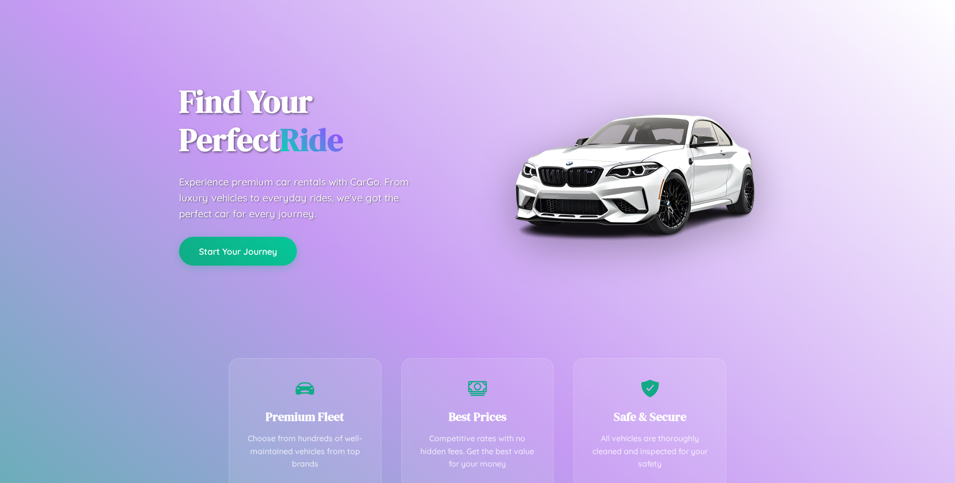 The image size is (955, 483). I want to click on p: Competitive rates with no hidden fees. Get the best value for your money, so click(477, 451).